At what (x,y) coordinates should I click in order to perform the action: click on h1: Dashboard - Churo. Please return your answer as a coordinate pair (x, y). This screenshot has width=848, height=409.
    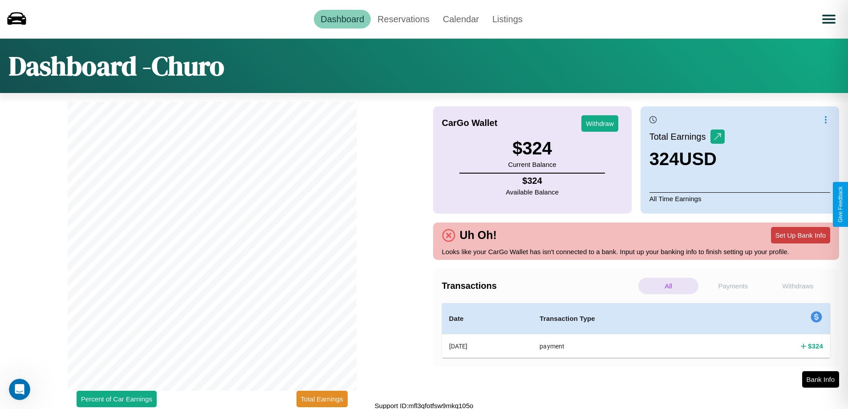
    Looking at the image, I should click on (117, 66).